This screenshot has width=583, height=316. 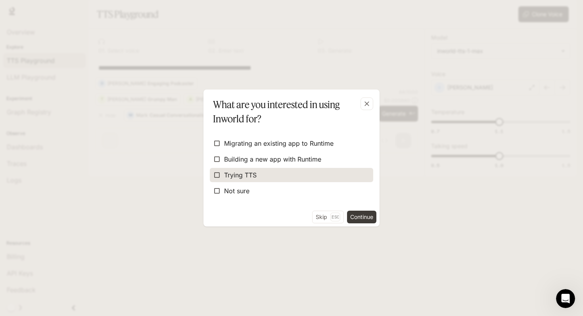 I want to click on span: Building a new app with Runtime, so click(x=272, y=159).